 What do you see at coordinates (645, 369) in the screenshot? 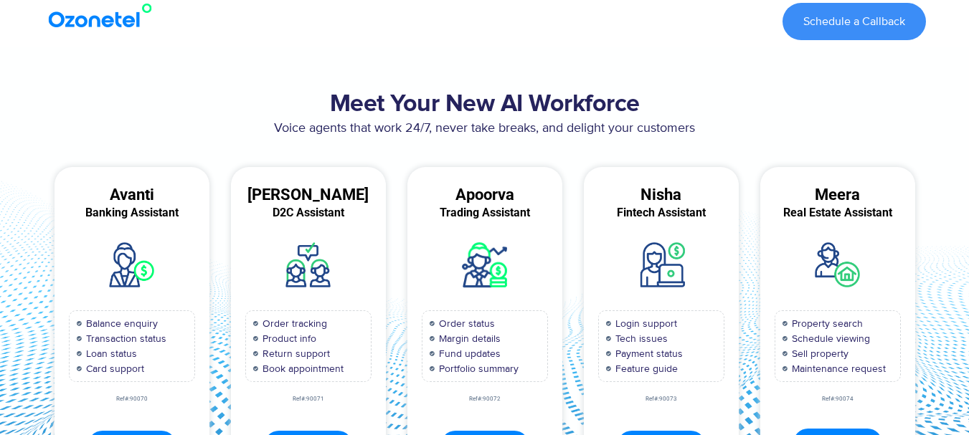
I see `span: Feature guide` at bounding box center [645, 369].